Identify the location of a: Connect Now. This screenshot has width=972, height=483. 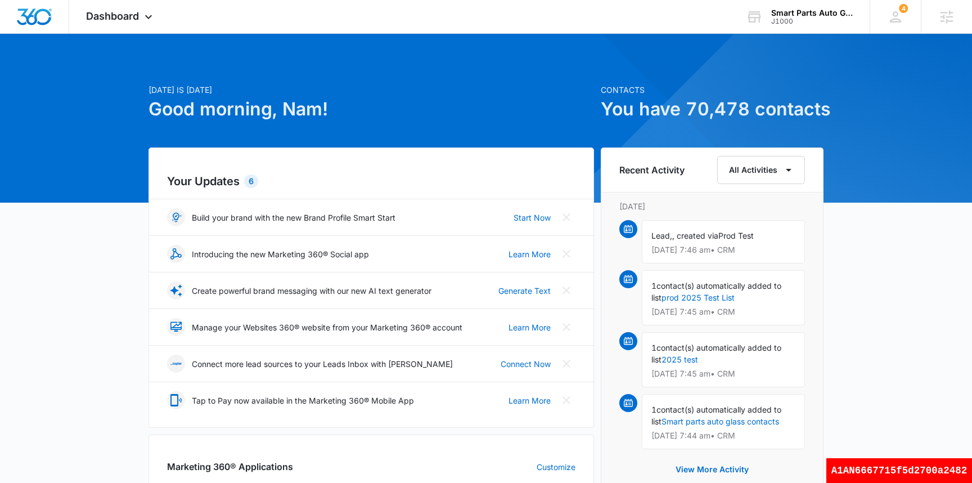
(525, 363).